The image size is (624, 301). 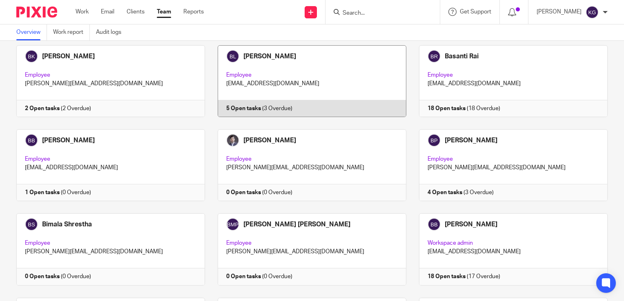 I want to click on a: Email, so click(x=107, y=12).